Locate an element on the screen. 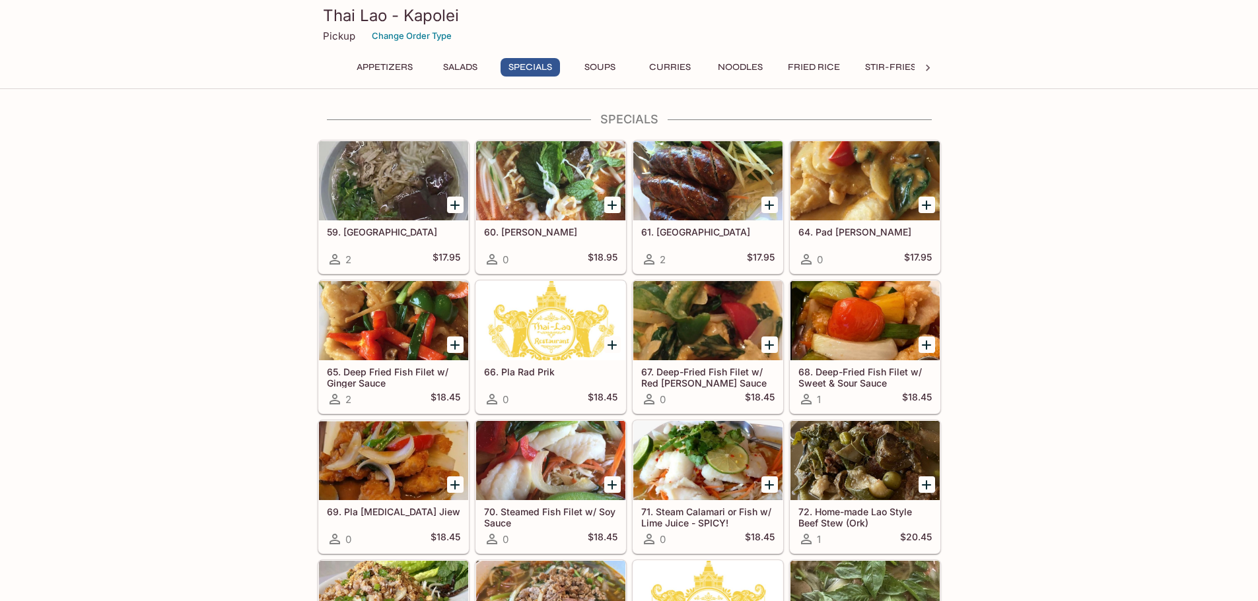 This screenshot has height=601, width=1258. button: Fried Rice is located at coordinates (813, 67).